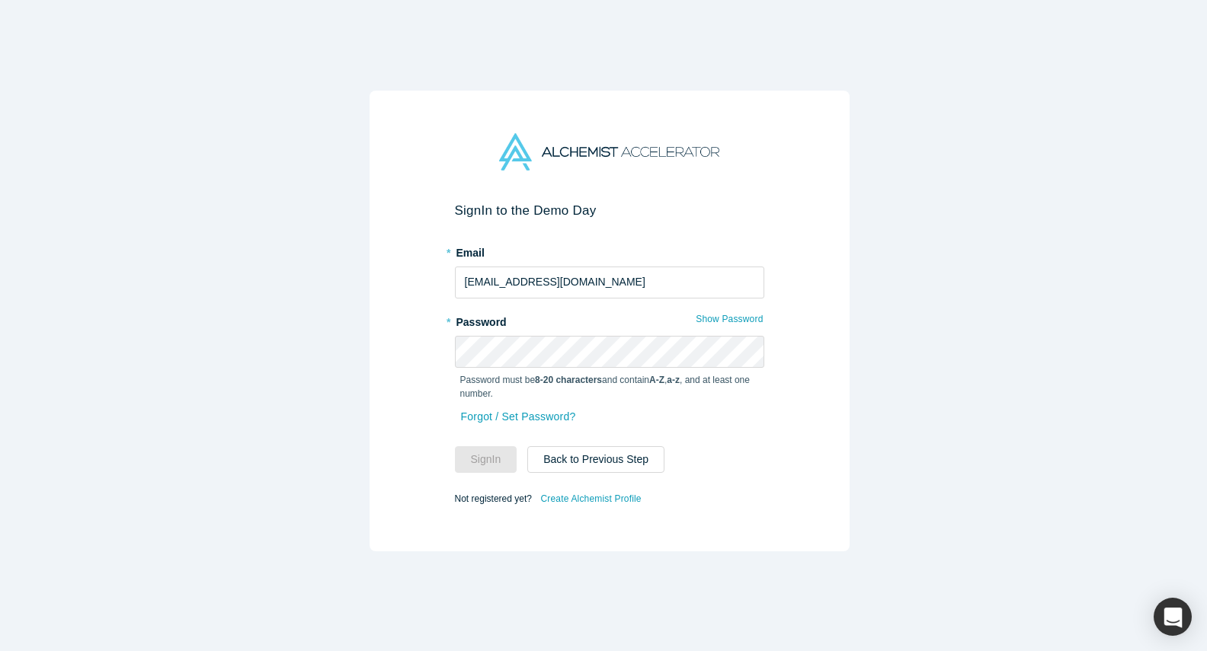 The width and height of the screenshot is (1207, 651). What do you see at coordinates (610, 320) in the screenshot?
I see `label: Password` at bounding box center [610, 320].